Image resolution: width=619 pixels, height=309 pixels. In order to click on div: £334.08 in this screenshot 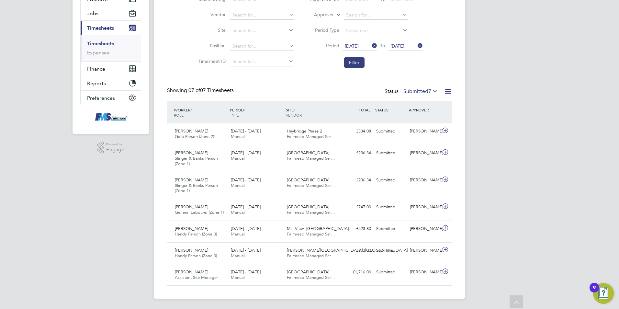, I will do `click(357, 131)`.